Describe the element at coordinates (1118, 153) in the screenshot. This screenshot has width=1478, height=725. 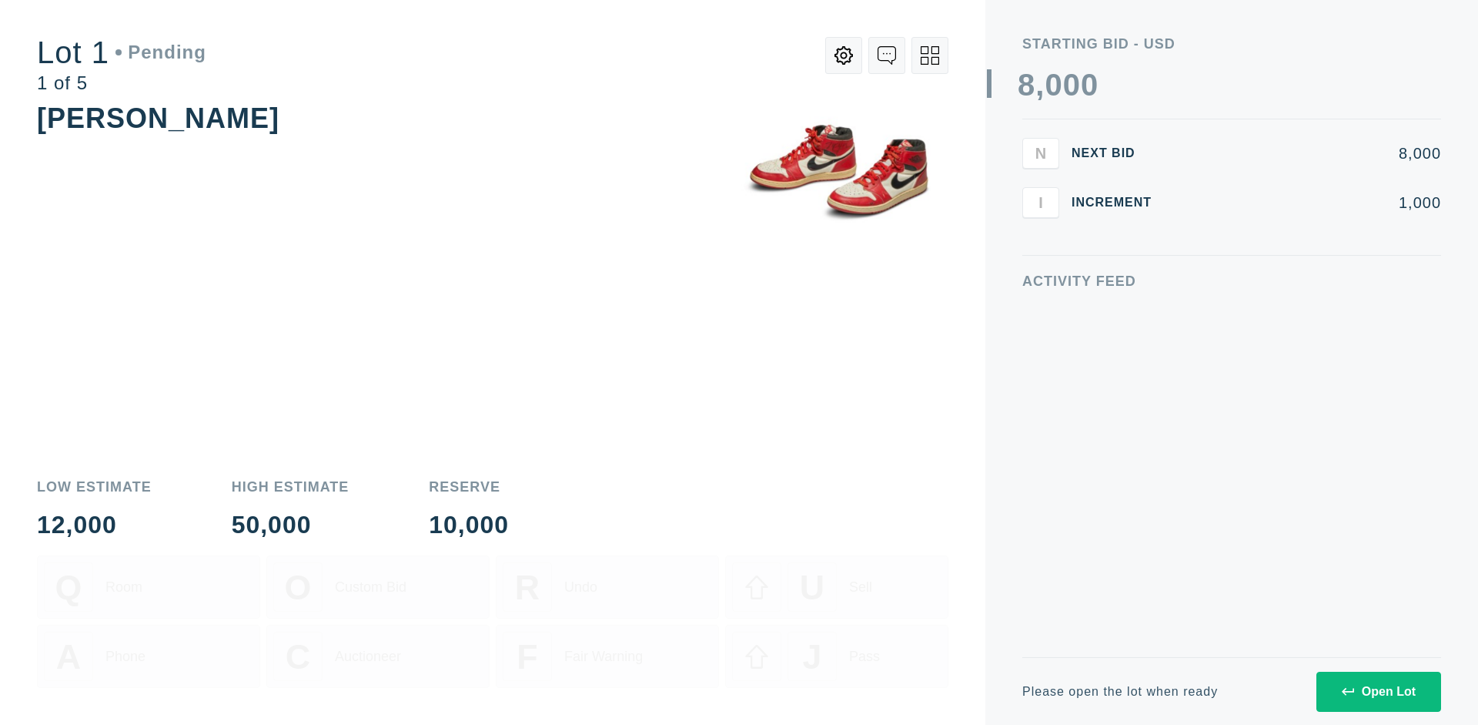
I see `div: Next Bid` at that location.